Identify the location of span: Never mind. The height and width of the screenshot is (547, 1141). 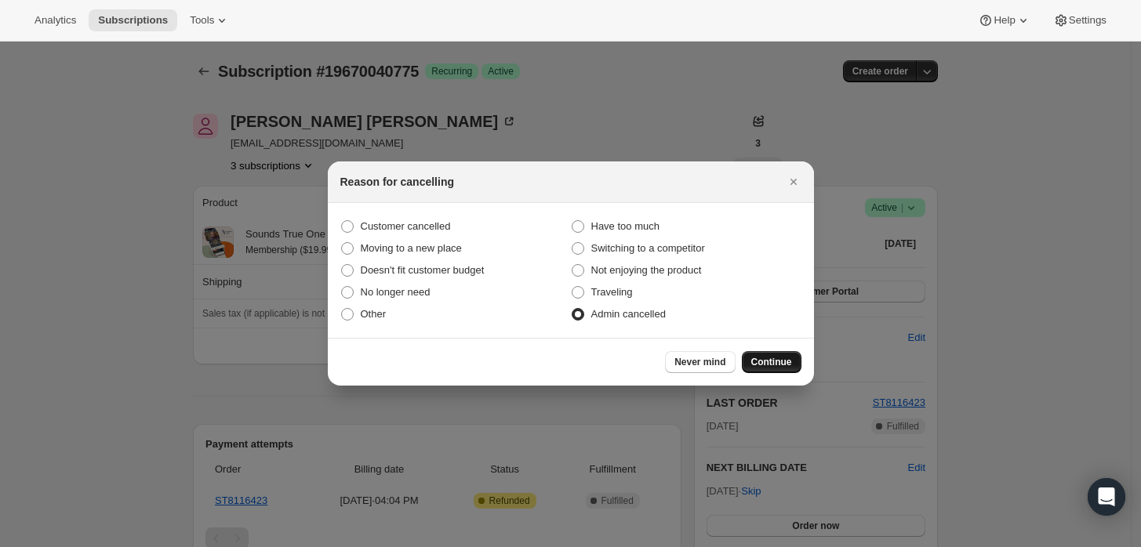
(699, 362).